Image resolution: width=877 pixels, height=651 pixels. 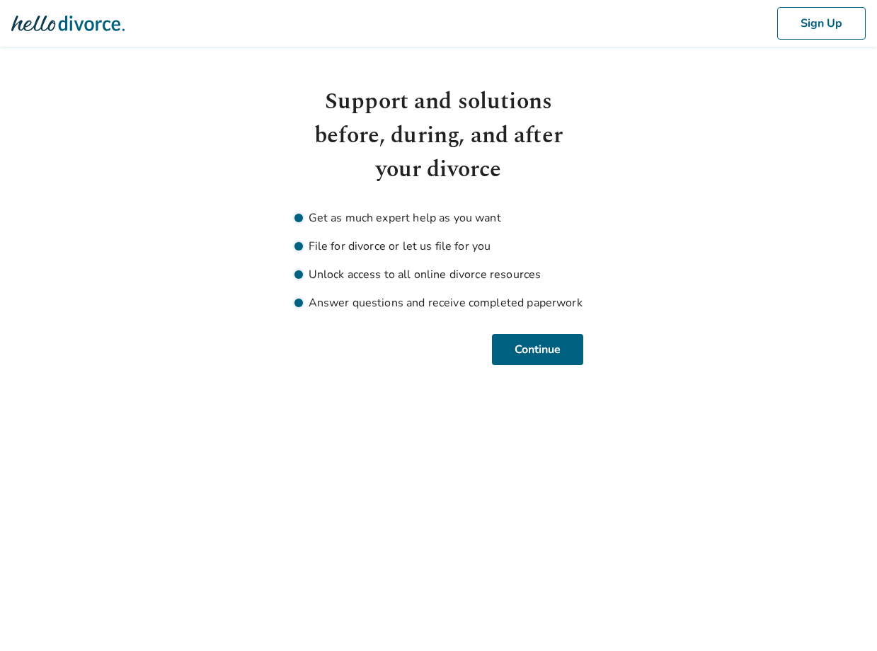 What do you see at coordinates (439, 246) in the screenshot?
I see `li: File for divorce or let us file for you` at bounding box center [439, 246].